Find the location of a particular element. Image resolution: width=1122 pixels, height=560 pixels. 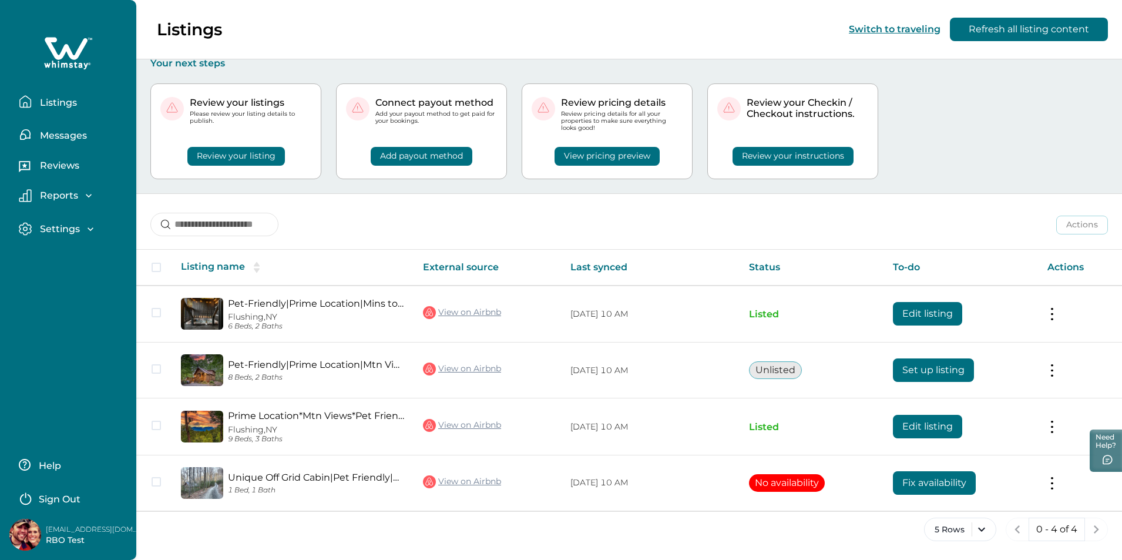

button: Review your listing is located at coordinates (236, 156).